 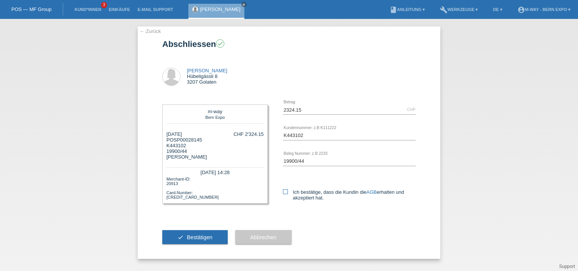 What do you see at coordinates (349, 195) in the screenshot?
I see `label: Ich bestätige, dass die Kundin die erhalten und akzeptiert hat.` at bounding box center [349, 195].